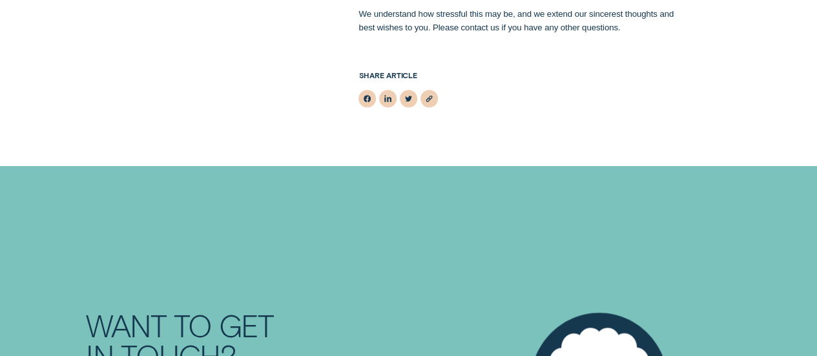  What do you see at coordinates (387, 98) in the screenshot?
I see `button: linkedin` at bounding box center [387, 98].